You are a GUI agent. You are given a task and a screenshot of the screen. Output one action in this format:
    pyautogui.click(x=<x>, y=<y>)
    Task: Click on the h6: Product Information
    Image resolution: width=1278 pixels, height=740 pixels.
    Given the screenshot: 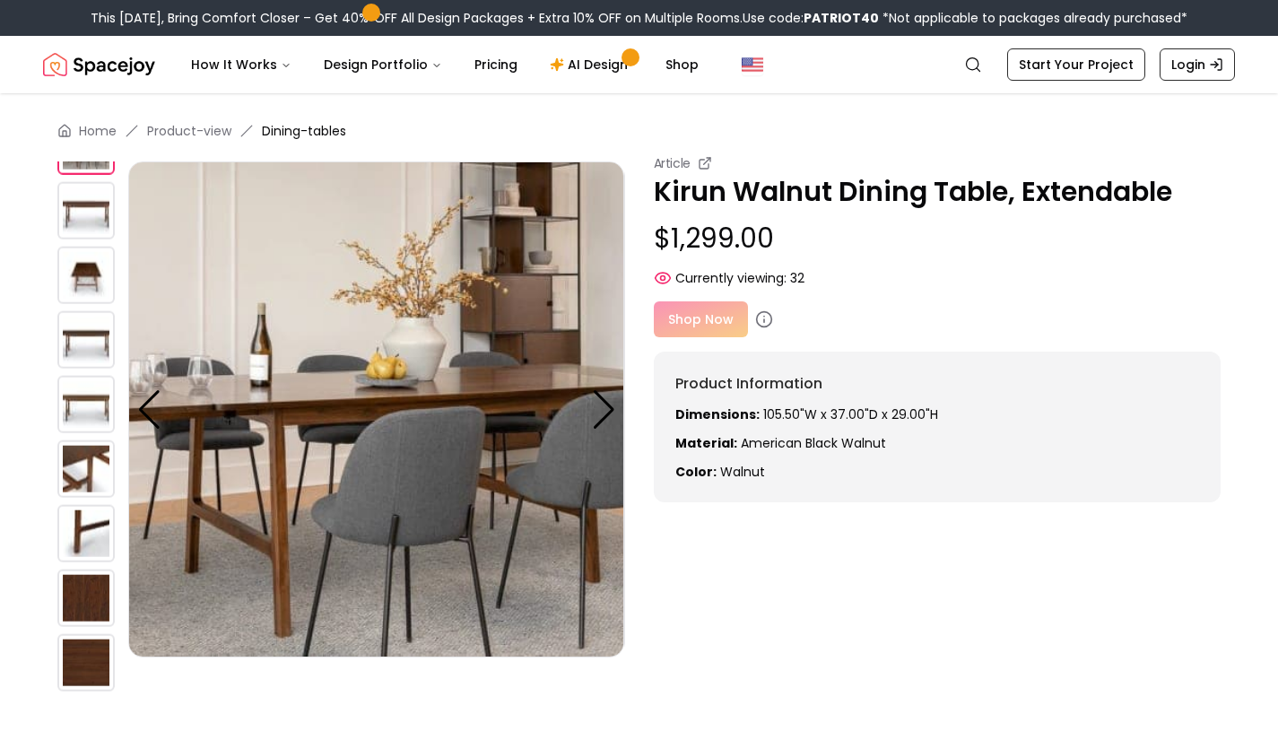 What is the action you would take?
    pyautogui.click(x=937, y=384)
    